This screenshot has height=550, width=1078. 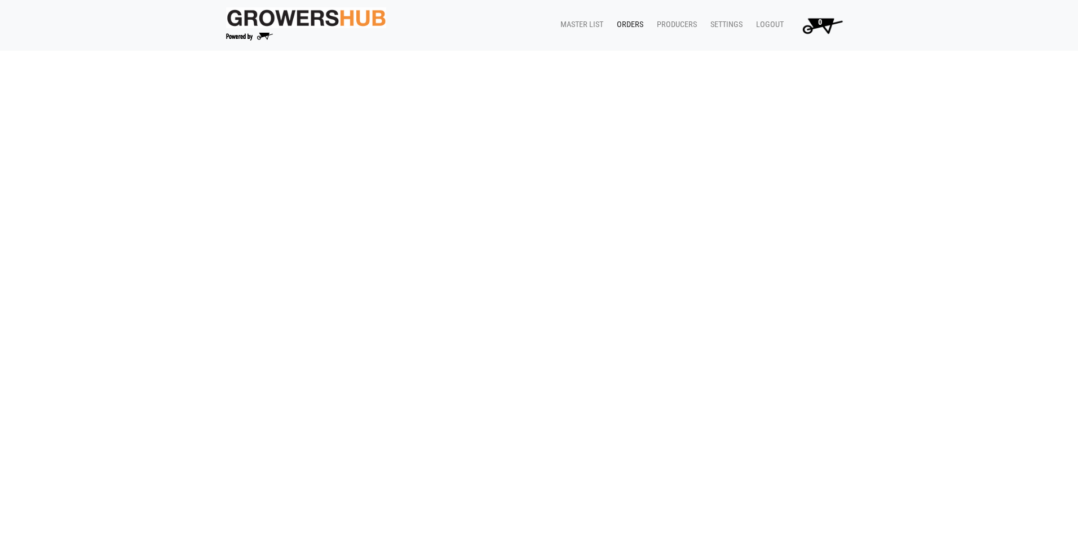 What do you see at coordinates (724, 25) in the screenshot?
I see `a: Settings` at bounding box center [724, 25].